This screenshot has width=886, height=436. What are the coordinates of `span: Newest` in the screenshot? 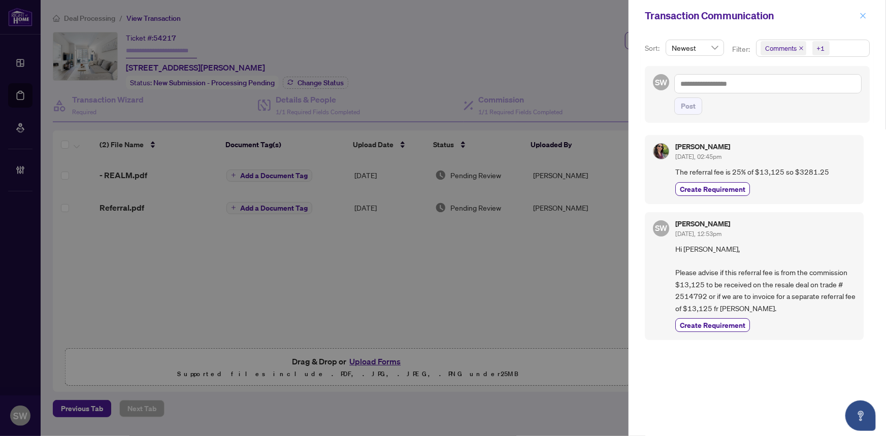 It's located at (695, 48).